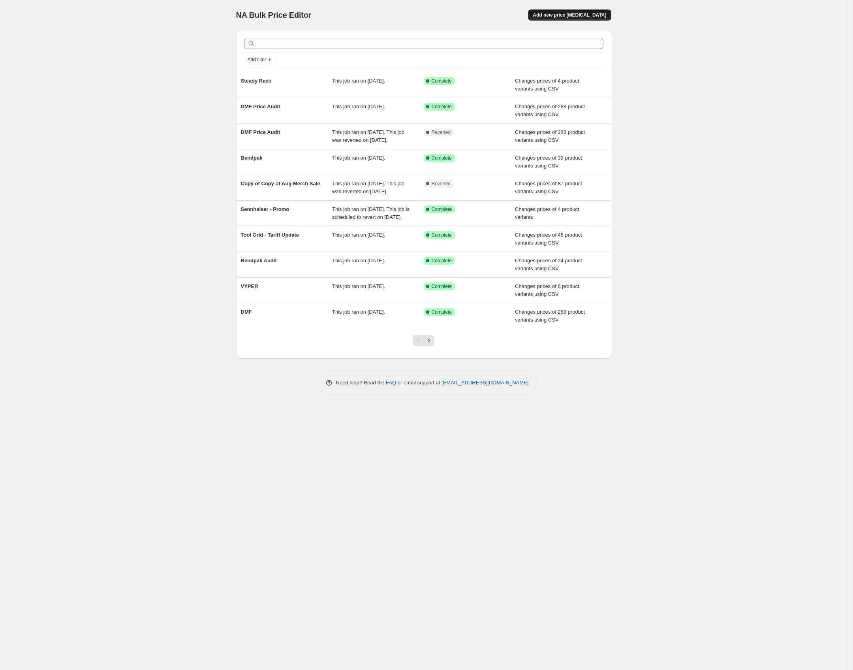  Describe the element at coordinates (260, 60) in the screenshot. I see `button: Add filter` at that location.